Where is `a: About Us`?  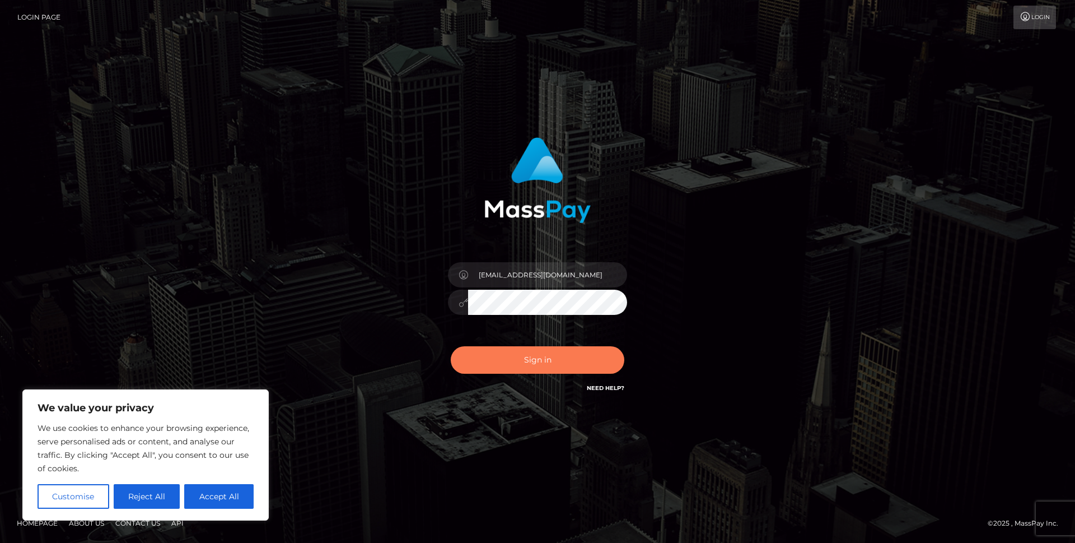 a: About Us is located at coordinates (86, 523).